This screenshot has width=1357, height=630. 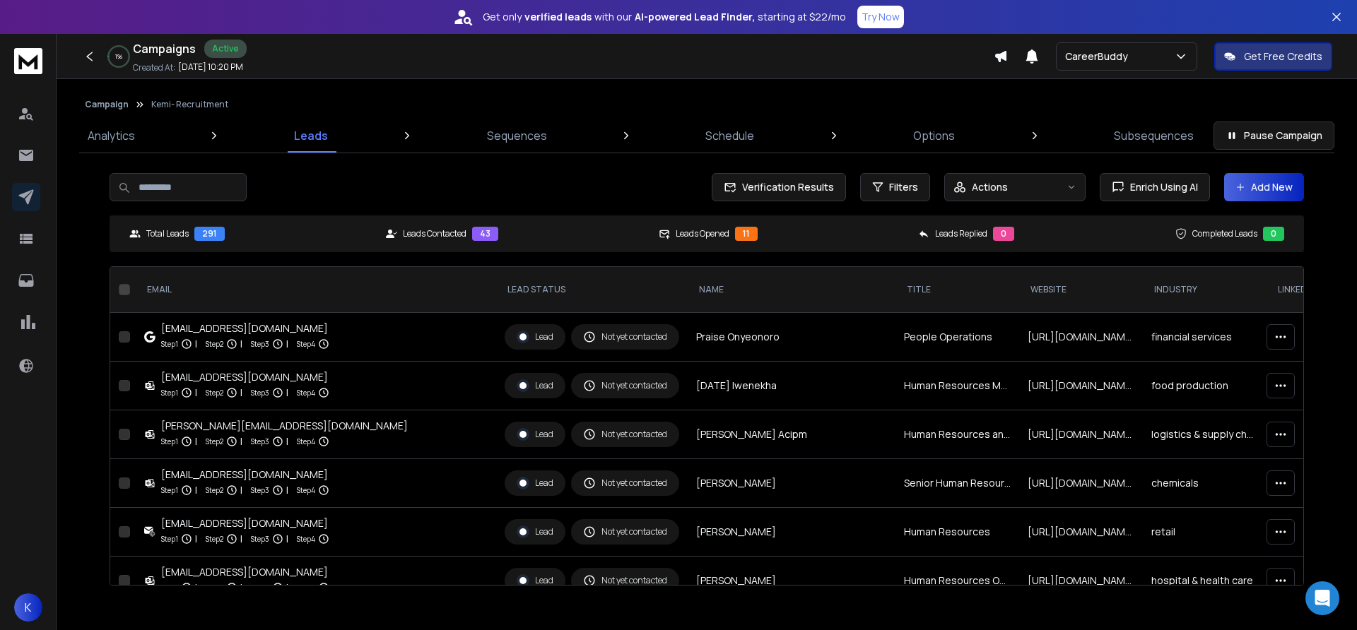 What do you see at coordinates (957, 581) in the screenshot?
I see `td: Human Resources Officer` at bounding box center [957, 581].